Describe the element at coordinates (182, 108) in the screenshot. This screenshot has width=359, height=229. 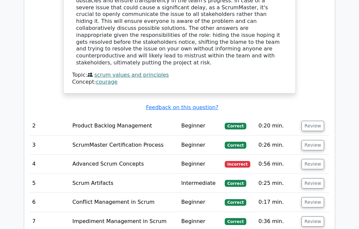
I see `a: Feedback on this question?` at that location.